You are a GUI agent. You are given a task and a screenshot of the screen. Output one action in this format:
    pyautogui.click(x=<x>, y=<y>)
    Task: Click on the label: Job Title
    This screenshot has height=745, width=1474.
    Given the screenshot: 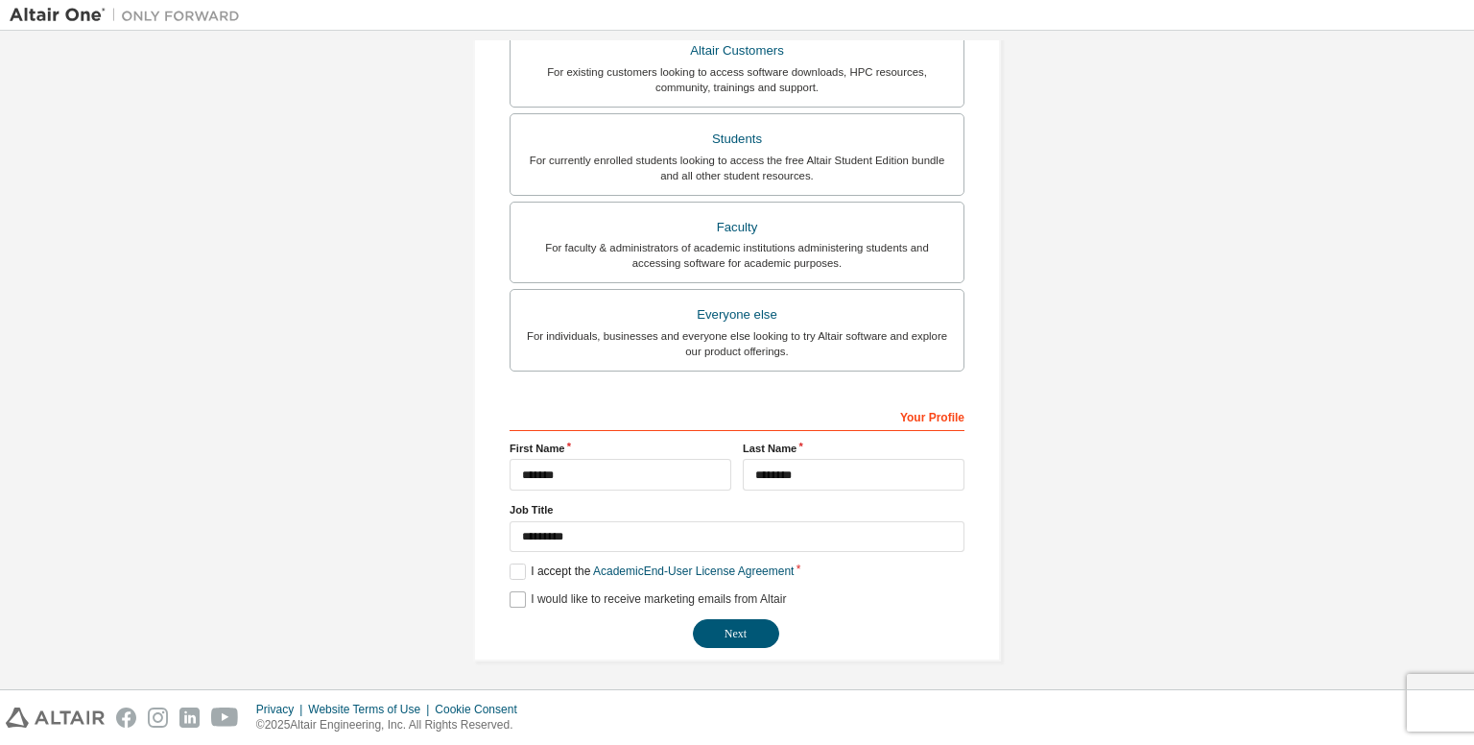 What is the action you would take?
    pyautogui.click(x=737, y=510)
    